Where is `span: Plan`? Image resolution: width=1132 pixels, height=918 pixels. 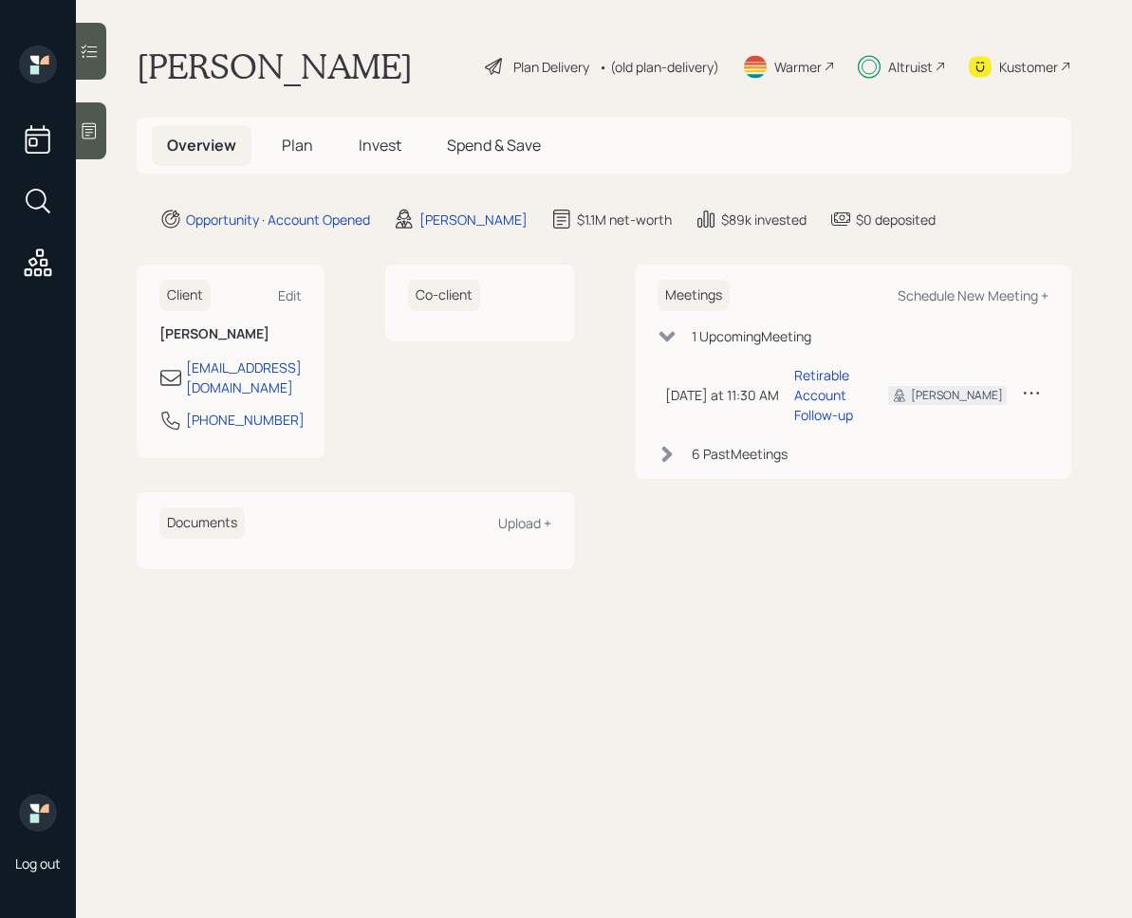
span: Plan is located at coordinates (297, 145).